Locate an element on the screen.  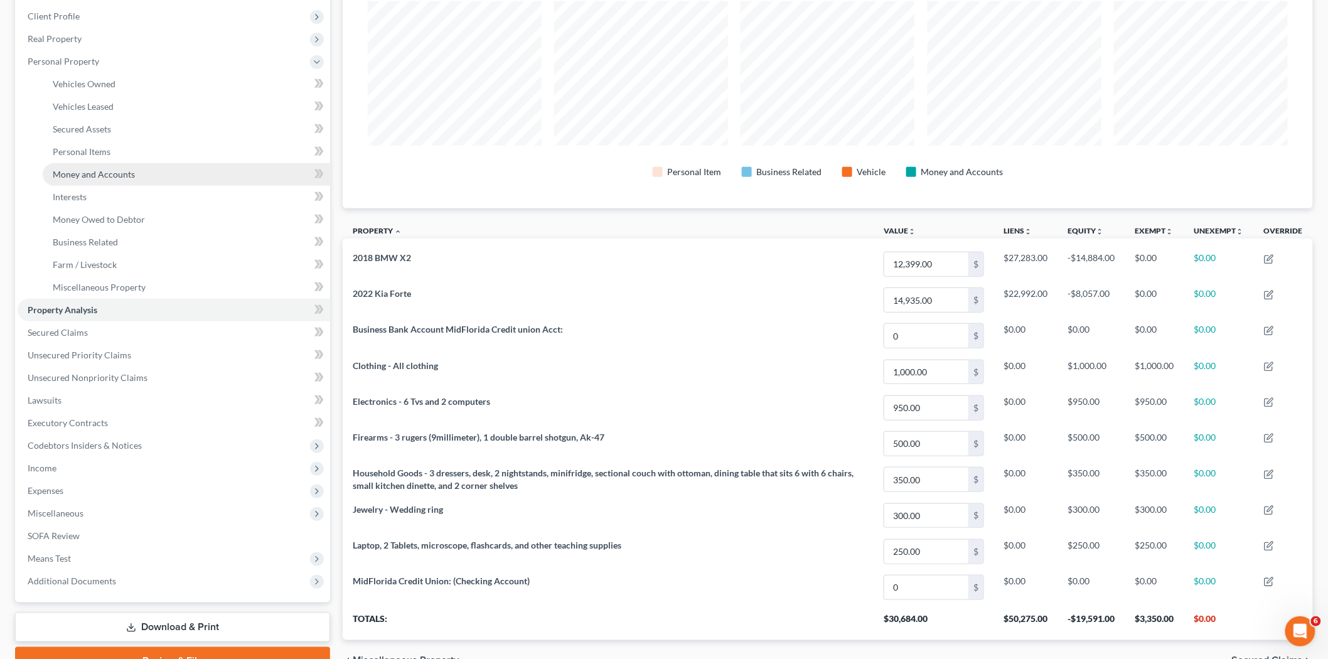
a: Vehicles Owned is located at coordinates (186, 84).